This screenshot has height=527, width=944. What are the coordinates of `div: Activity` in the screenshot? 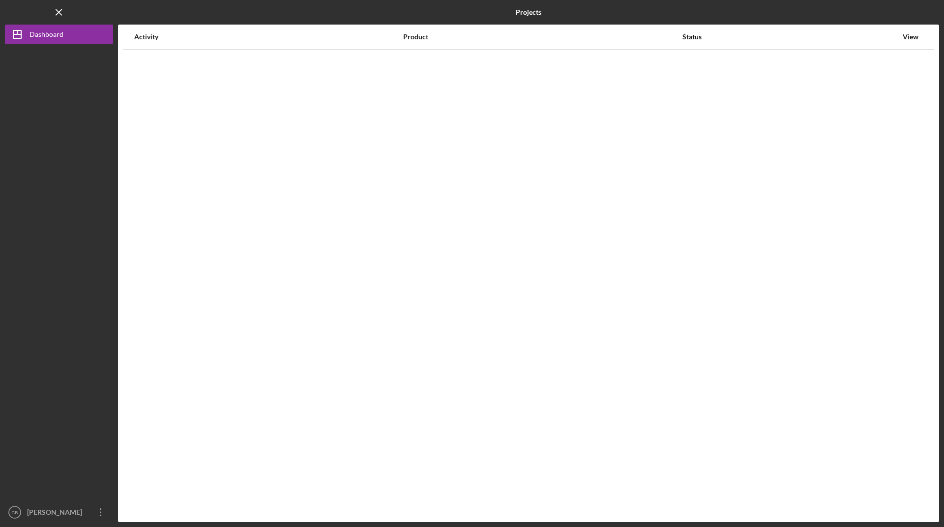 It's located at (268, 37).